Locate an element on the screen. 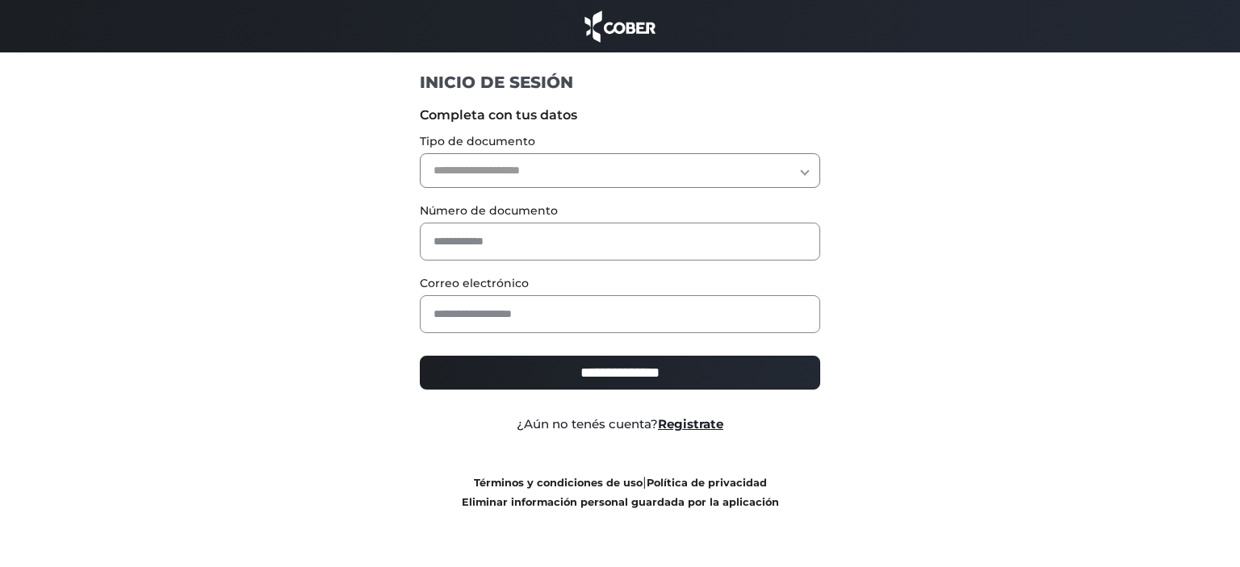  img: cober_marca.png is located at coordinates (620, 26).